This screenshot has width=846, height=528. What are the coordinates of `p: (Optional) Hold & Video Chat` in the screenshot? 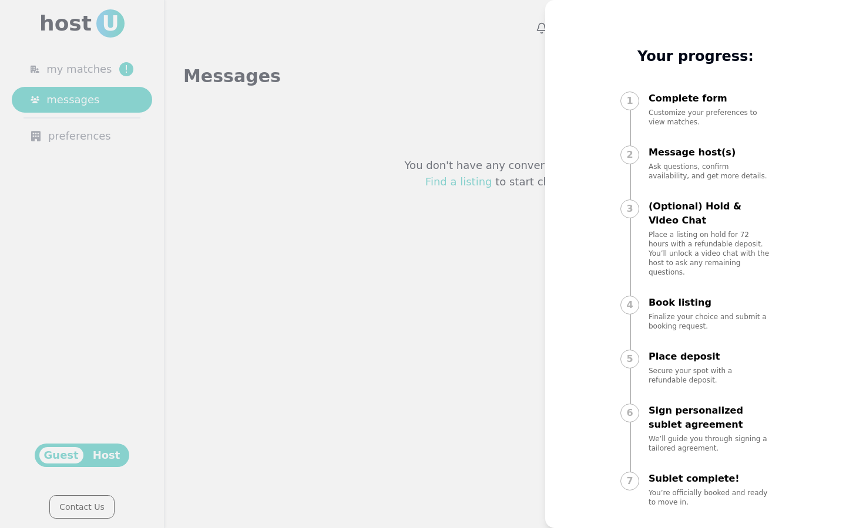 It's located at (709, 214).